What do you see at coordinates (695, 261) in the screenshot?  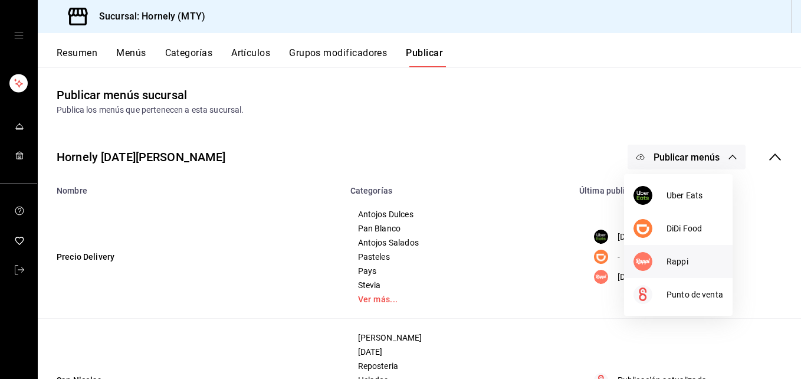 I see `span: Rappi` at bounding box center [695, 261].